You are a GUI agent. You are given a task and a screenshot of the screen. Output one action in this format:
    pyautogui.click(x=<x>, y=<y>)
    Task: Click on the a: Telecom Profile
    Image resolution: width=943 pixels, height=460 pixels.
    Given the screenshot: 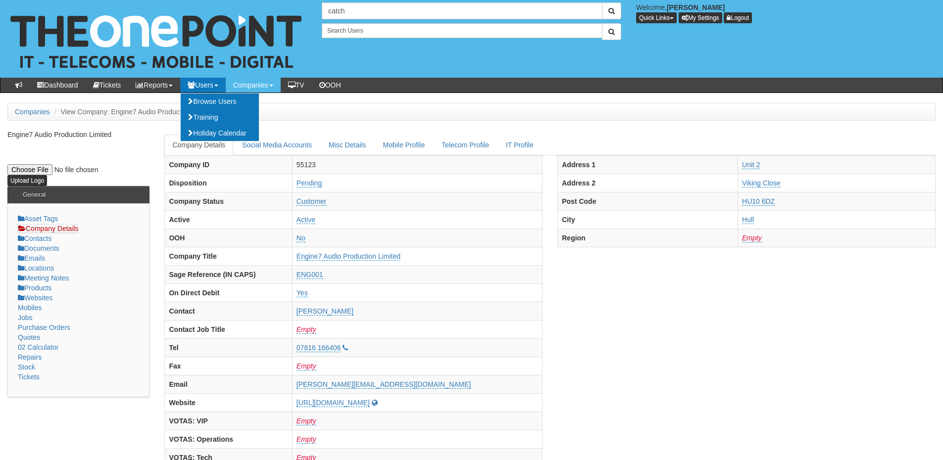 What is the action you would take?
    pyautogui.click(x=465, y=145)
    